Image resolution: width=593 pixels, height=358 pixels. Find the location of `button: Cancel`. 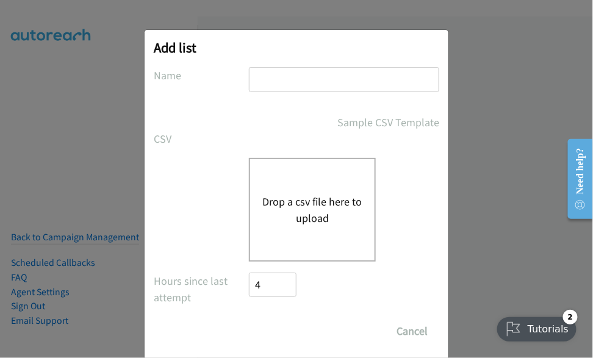

button: Cancel is located at coordinates (412, 331).